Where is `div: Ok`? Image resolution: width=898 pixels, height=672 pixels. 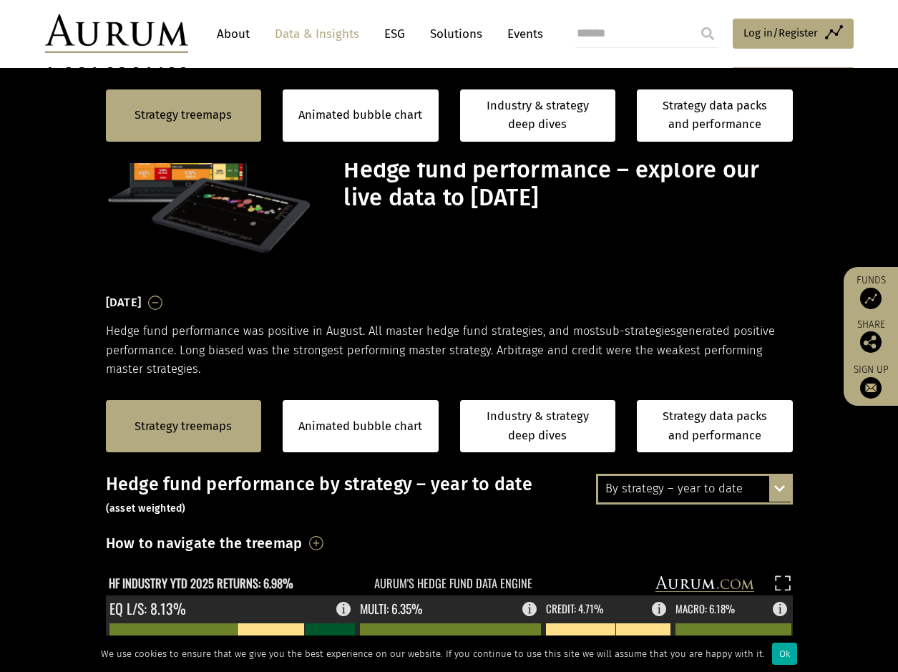
div: Ok is located at coordinates (784, 653).